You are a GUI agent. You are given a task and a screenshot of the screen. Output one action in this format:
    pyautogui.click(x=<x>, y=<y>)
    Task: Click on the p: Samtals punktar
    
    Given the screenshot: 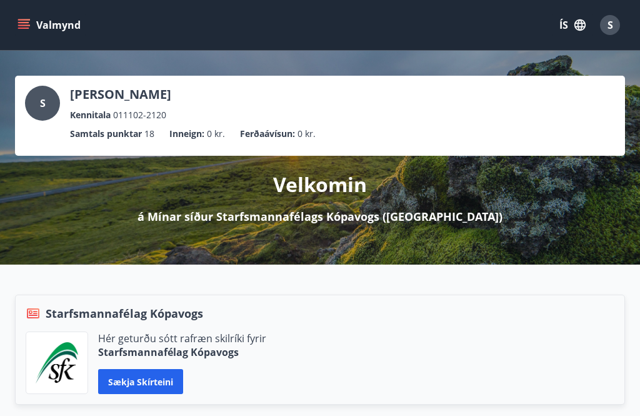 What is the action you would take?
    pyautogui.click(x=106, y=134)
    